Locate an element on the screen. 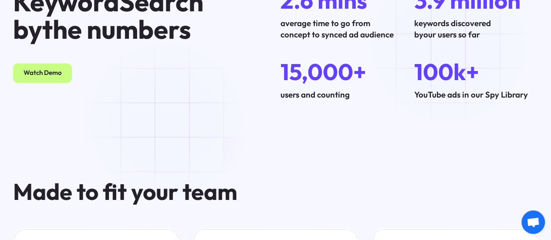 The width and height of the screenshot is (551, 240). a: Open chat is located at coordinates (533, 222).